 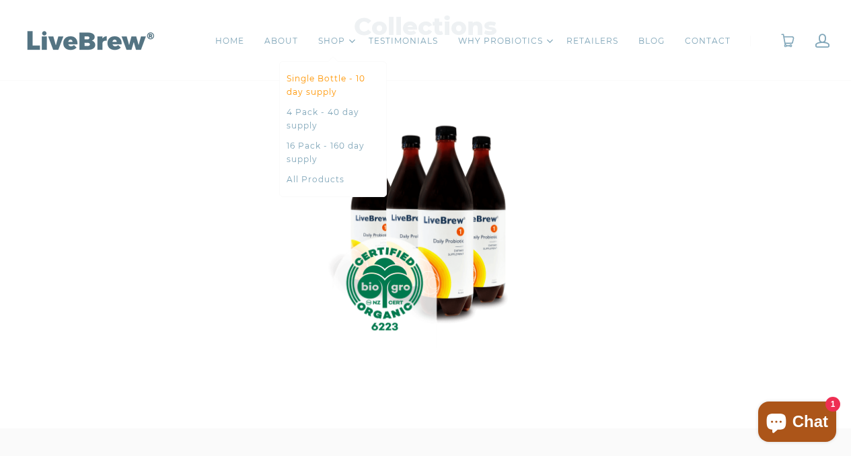 I want to click on a: Single Bottle - 10 day supply, so click(x=333, y=85).